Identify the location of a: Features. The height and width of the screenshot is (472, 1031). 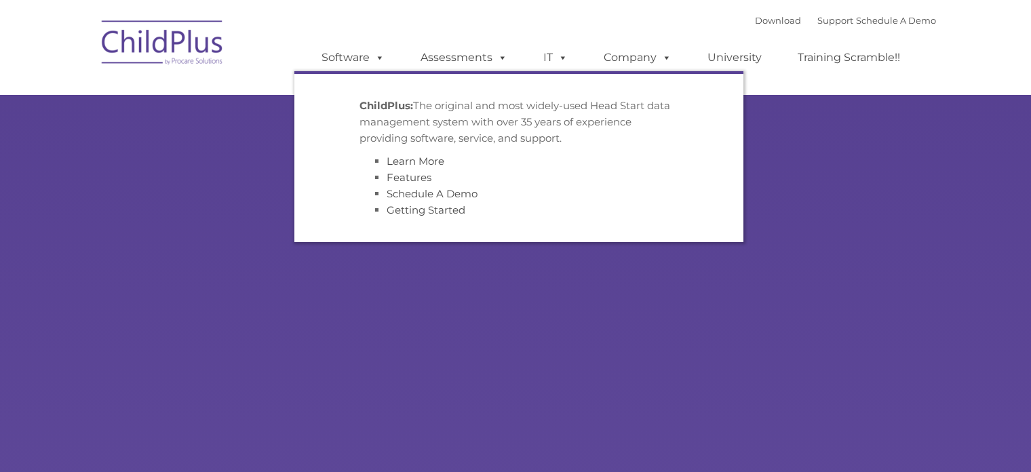
(409, 177).